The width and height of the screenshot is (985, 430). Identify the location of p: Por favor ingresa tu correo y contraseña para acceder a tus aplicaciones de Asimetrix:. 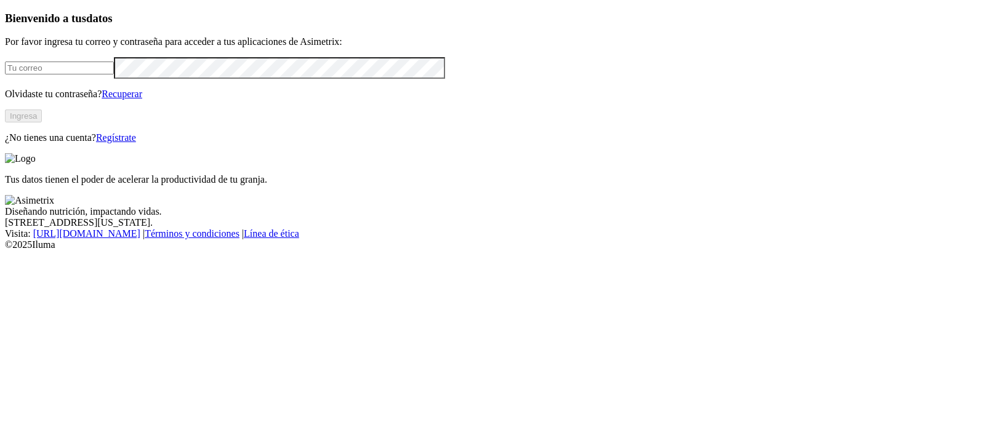
(493, 42).